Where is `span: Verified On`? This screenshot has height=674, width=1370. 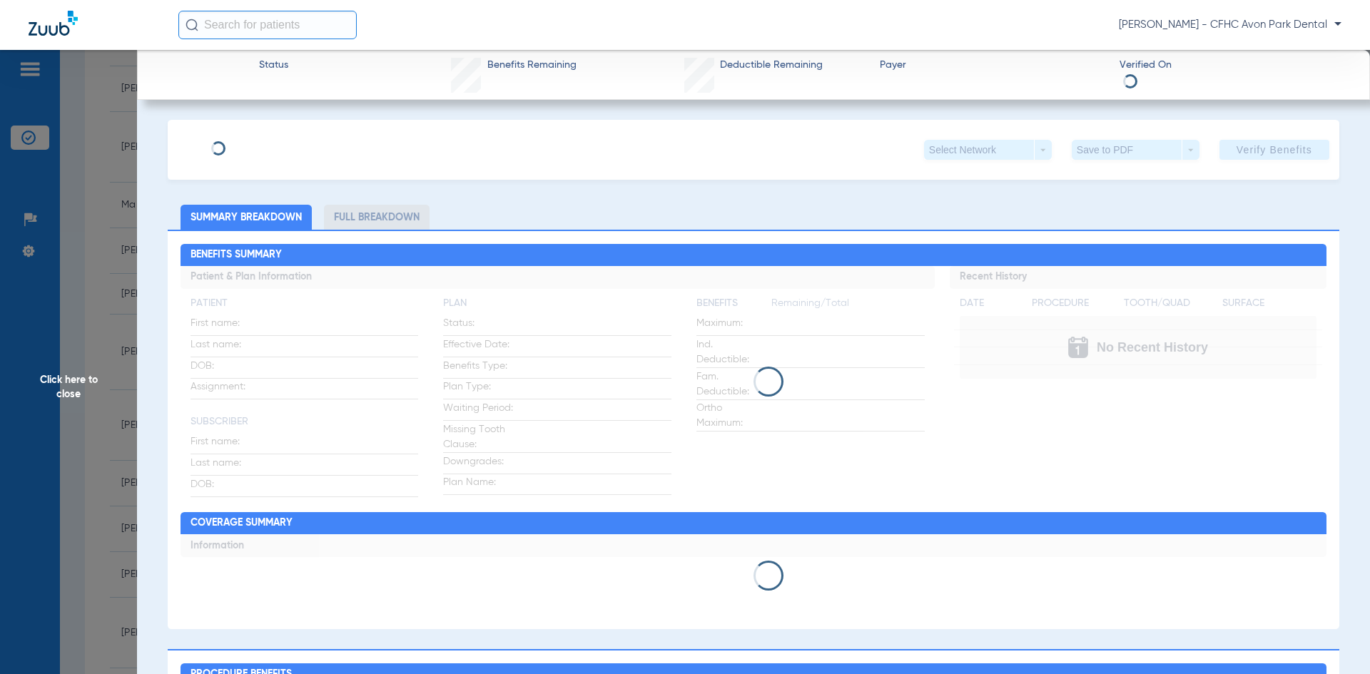
span: Verified On is located at coordinates (1233, 65).